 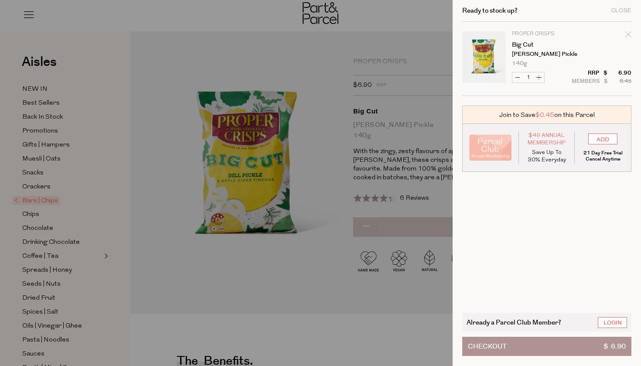 I want to click on span: $49 Annual Membership, so click(x=547, y=139).